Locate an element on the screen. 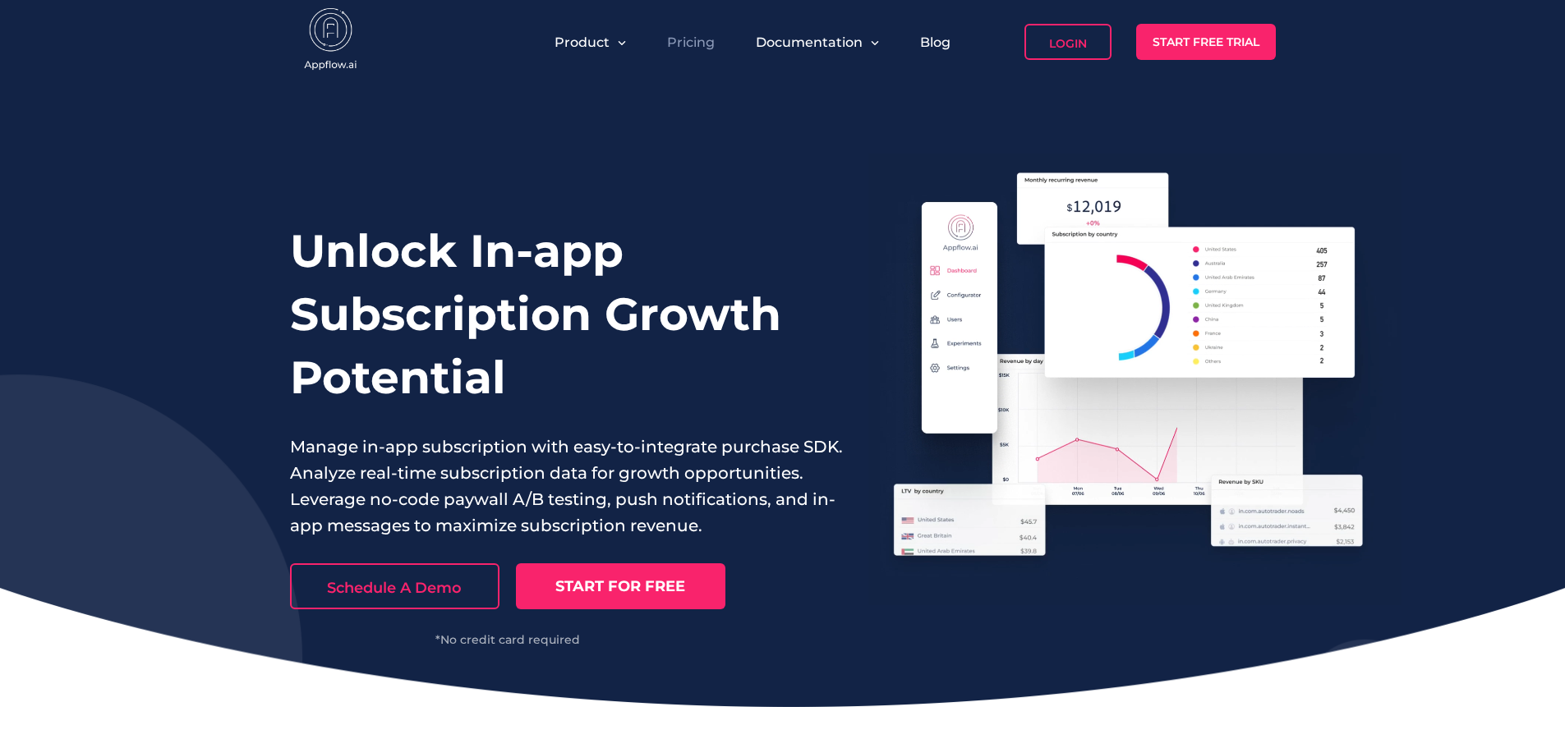 This screenshot has height=748, width=1565. img: appflow.ai-logo is located at coordinates (331, 41).